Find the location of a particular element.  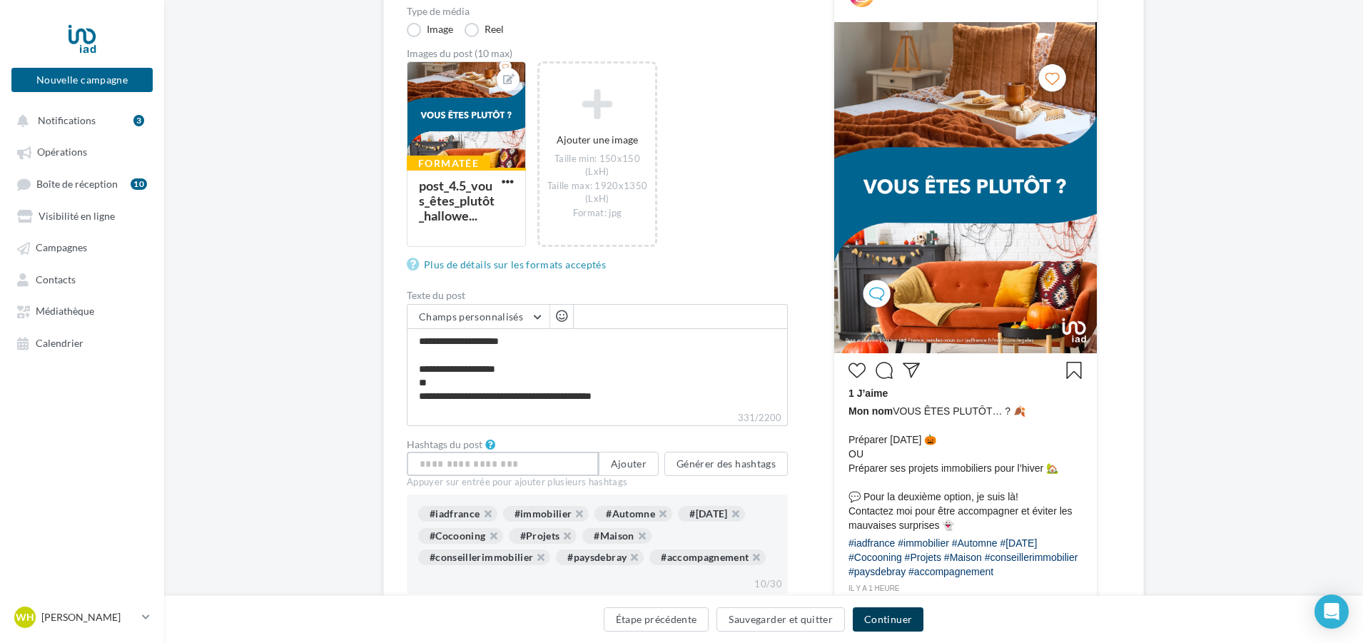

div: Appuyer sur entrée pour ajouter plusieurs hashtags is located at coordinates (597, 483).